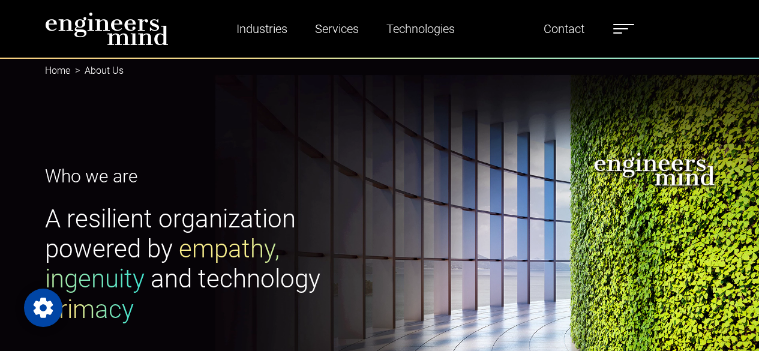 This screenshot has height=351, width=759. What do you see at coordinates (97, 71) in the screenshot?
I see `li: About Us` at bounding box center [97, 71].